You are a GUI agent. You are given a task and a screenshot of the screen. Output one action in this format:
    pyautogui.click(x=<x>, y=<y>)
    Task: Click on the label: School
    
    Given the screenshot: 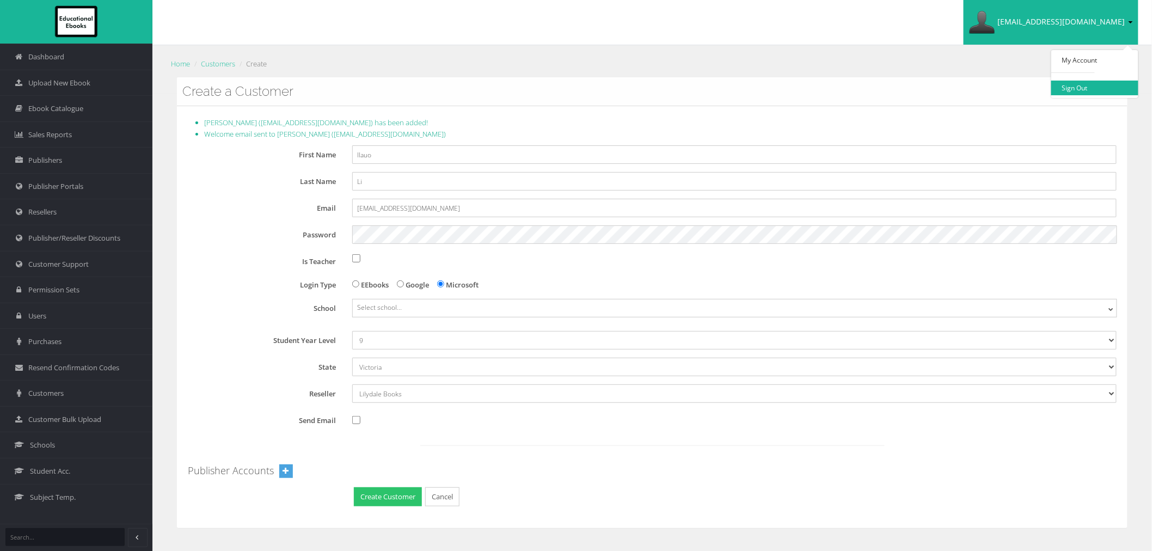 What is the action you would take?
    pyautogui.click(x=266, y=307)
    